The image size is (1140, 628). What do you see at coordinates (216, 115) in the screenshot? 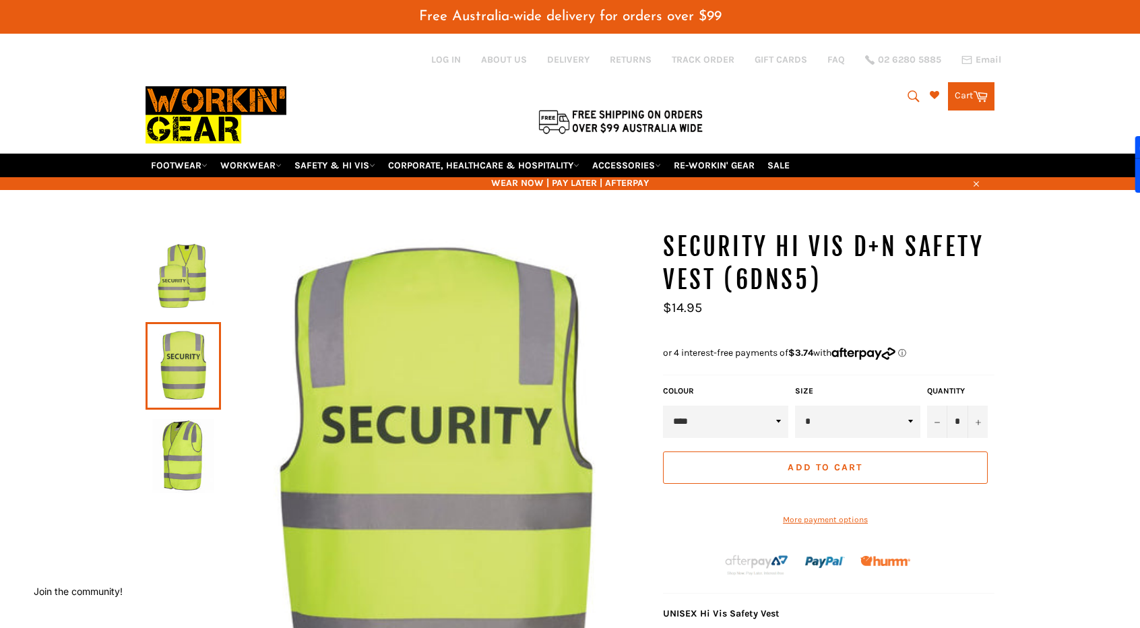
I see `img: Workin Gear leaders in Workwear, Safety Boots, PPE, Uniforms. Australia's No.1 in Workwear` at bounding box center [216, 115].